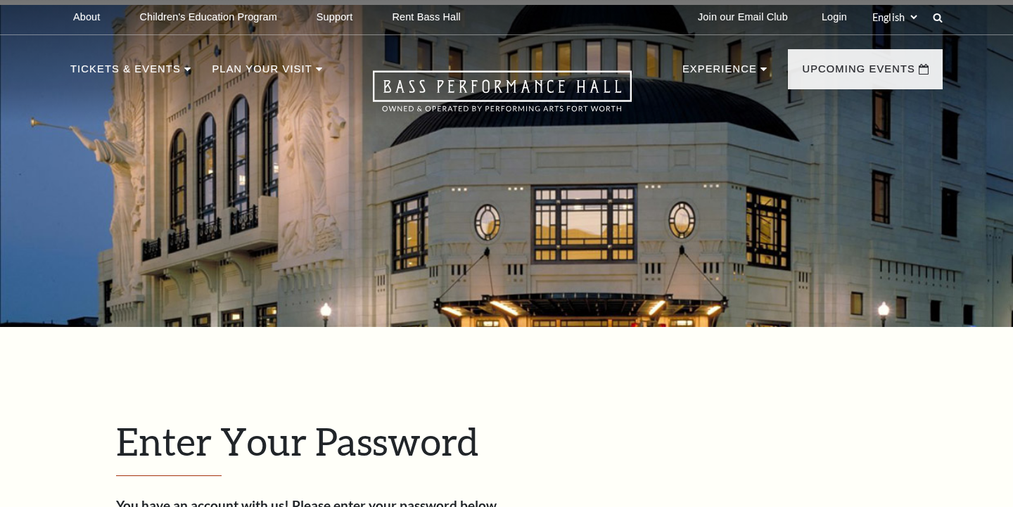  I want to click on p: Plan Your Visit, so click(262, 73).